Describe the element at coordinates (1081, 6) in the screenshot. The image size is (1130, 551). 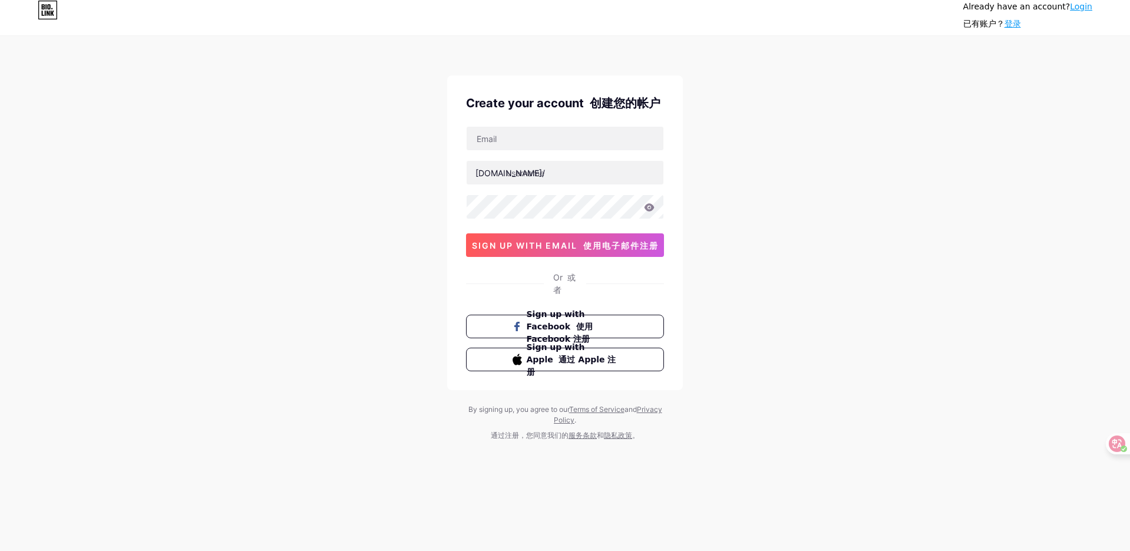
I see `a: Login` at that location.